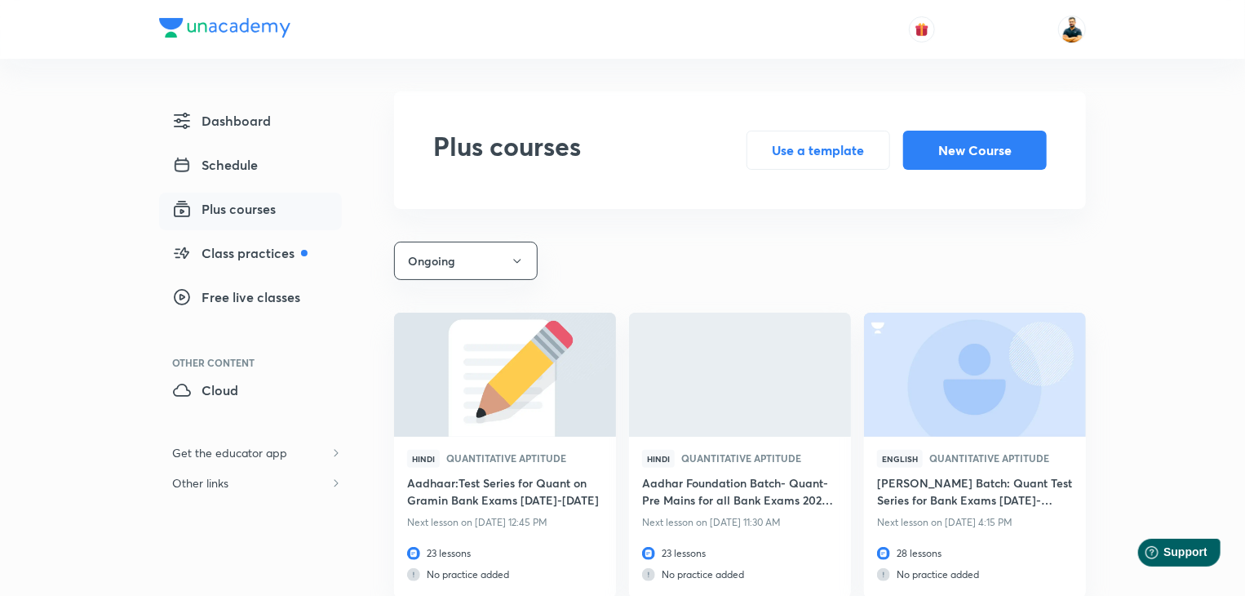 This screenshot has height=596, width=1245. What do you see at coordinates (205, 390) in the screenshot?
I see `span: Cloud` at bounding box center [205, 390].